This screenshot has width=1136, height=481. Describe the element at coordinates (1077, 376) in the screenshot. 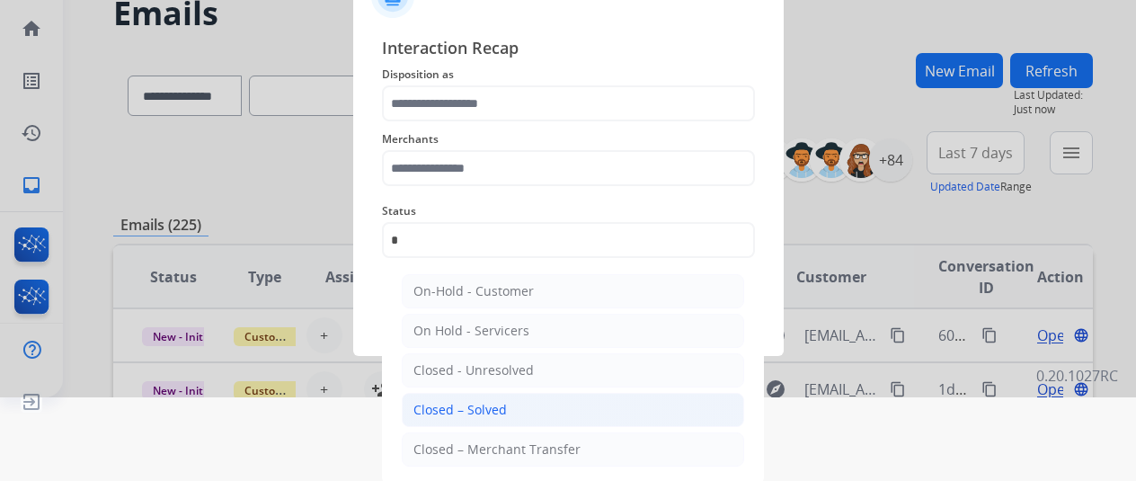

I see `p: 0.20.1027RC` at that location.